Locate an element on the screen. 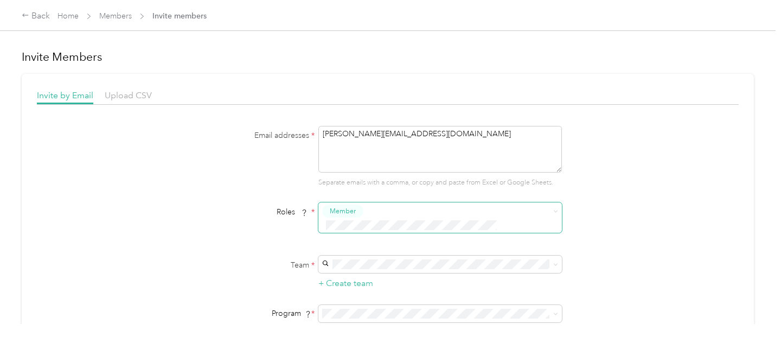 The height and width of the screenshot is (343, 781). a: Members is located at coordinates (116, 16).